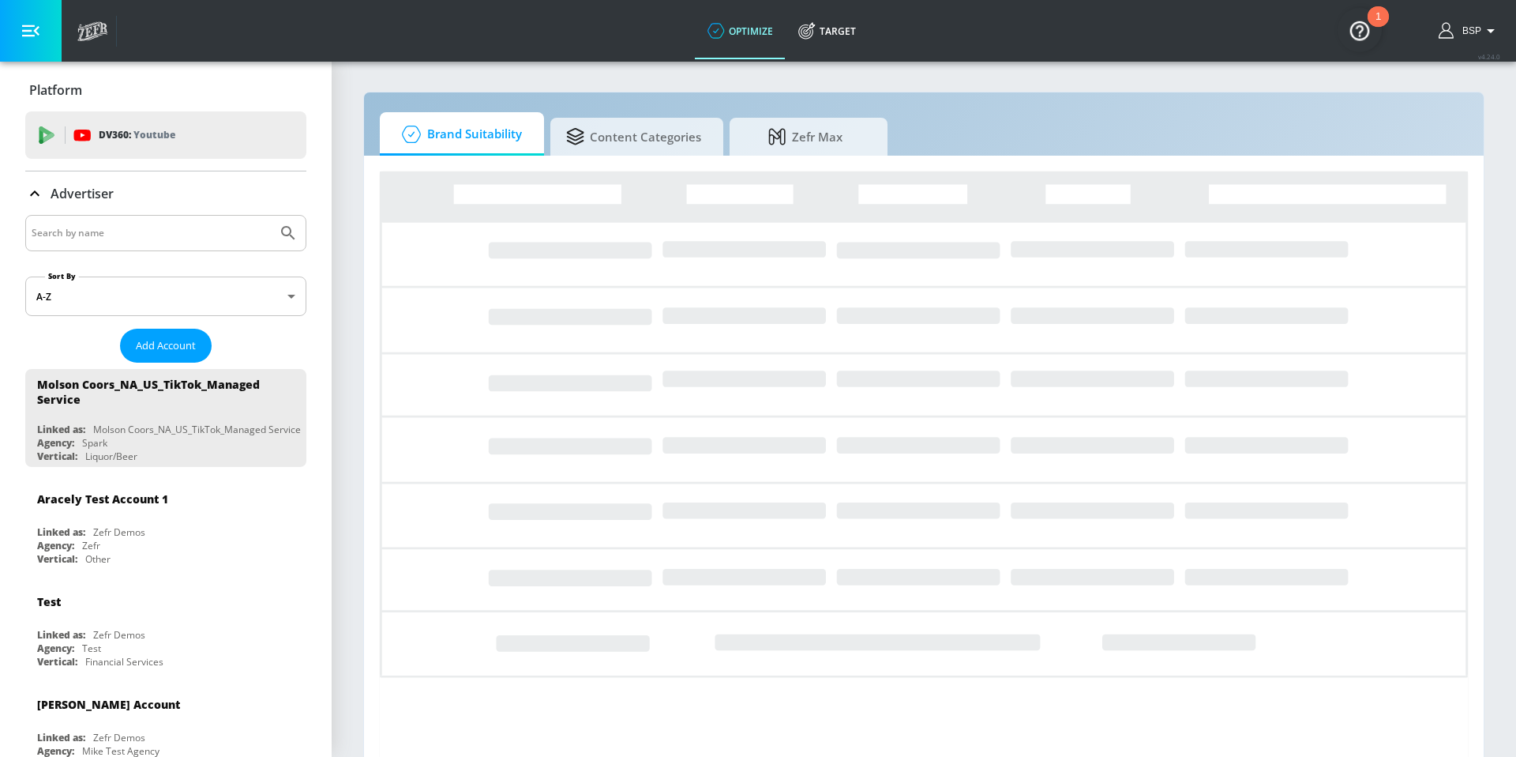  Describe the element at coordinates (166, 345) in the screenshot. I see `button: Add Account` at that location.